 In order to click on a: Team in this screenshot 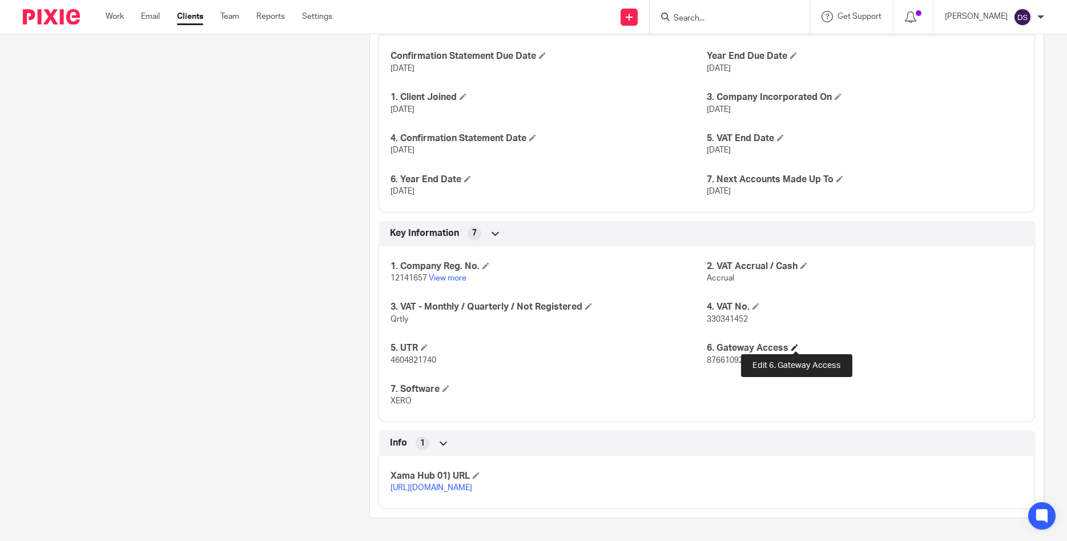, I will do `click(229, 17)`.